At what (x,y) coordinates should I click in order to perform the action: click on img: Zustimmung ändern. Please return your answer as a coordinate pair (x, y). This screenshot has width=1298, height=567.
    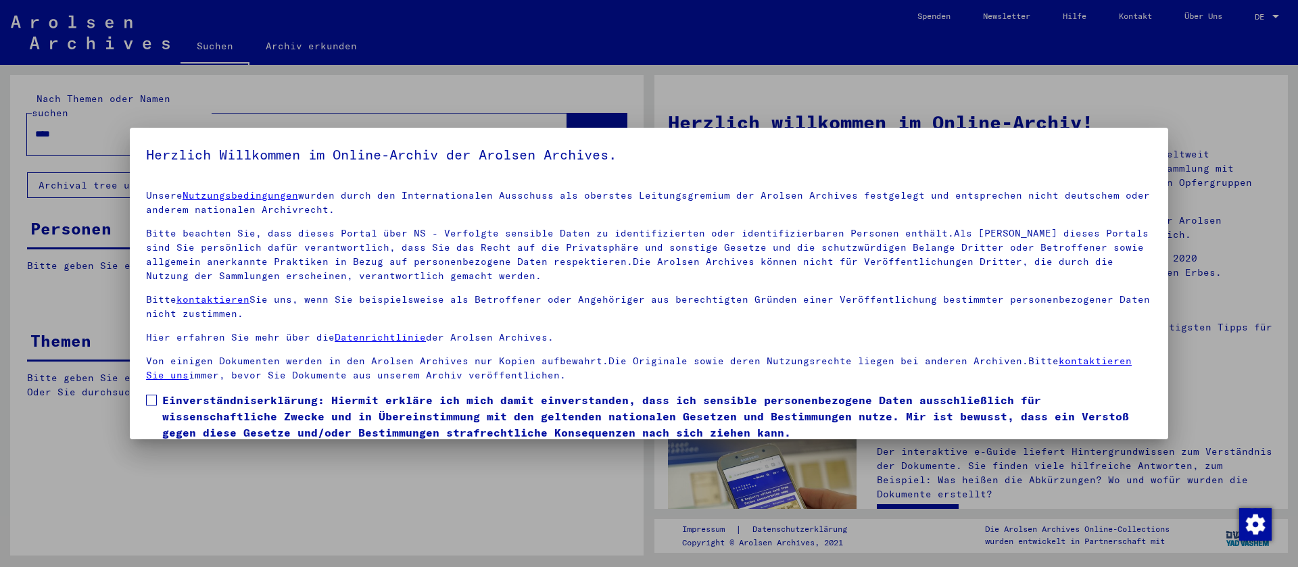
    Looking at the image, I should click on (1255, 524).